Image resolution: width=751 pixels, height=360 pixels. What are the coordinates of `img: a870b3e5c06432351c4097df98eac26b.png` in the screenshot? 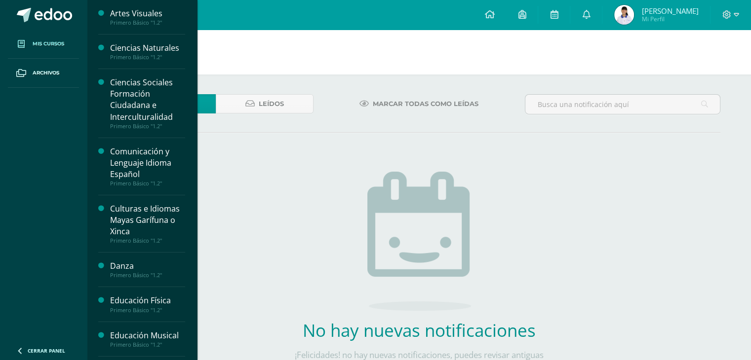 It's located at (624, 15).